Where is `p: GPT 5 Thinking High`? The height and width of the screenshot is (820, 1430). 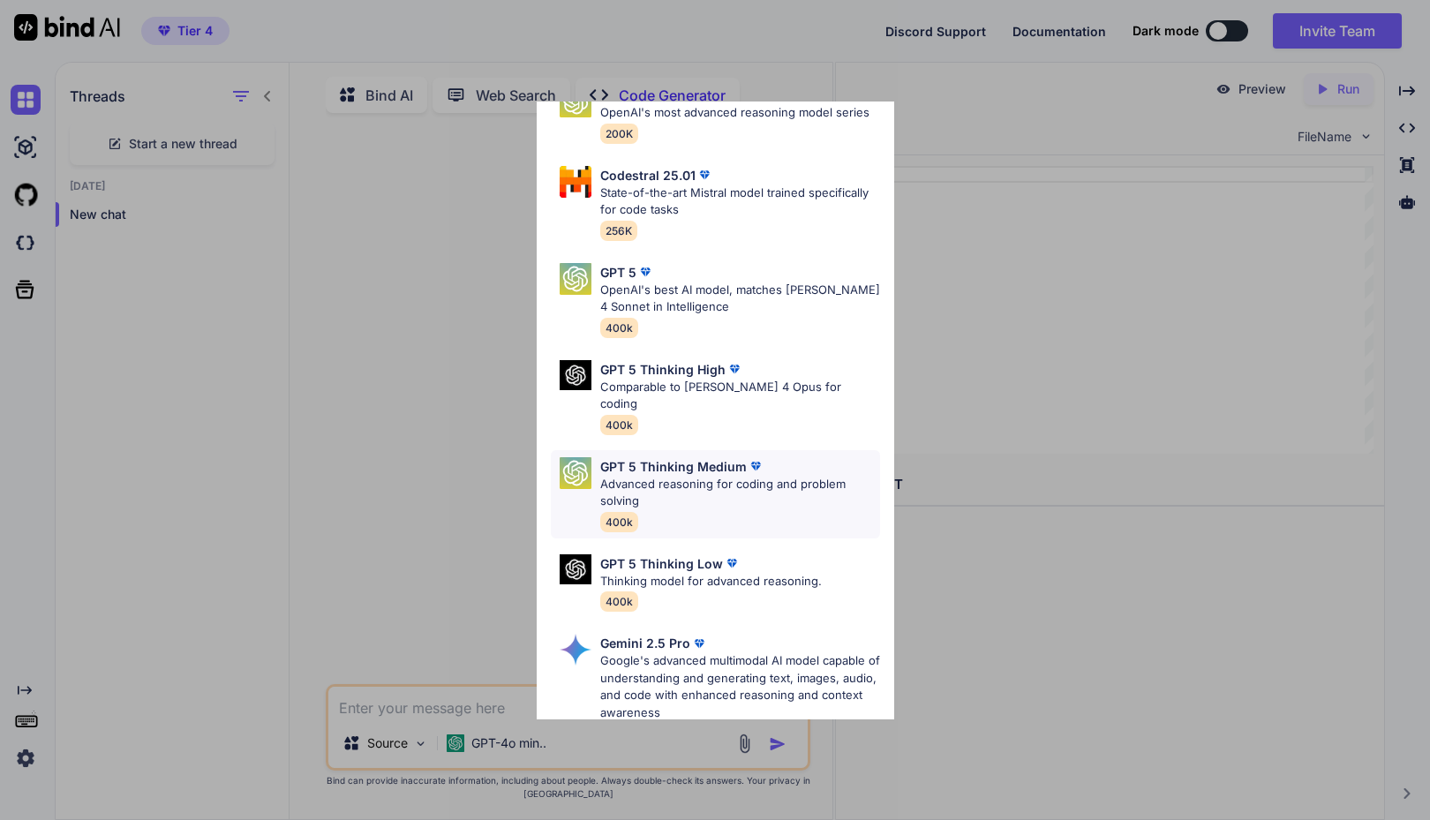
p: GPT 5 Thinking High is located at coordinates (663, 369).